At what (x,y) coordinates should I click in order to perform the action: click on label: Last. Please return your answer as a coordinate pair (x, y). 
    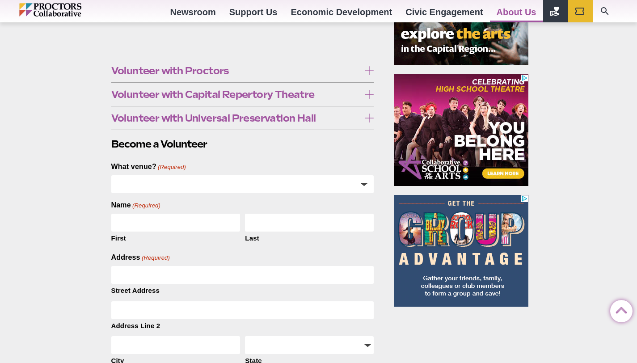
    Looking at the image, I should click on (309, 237).